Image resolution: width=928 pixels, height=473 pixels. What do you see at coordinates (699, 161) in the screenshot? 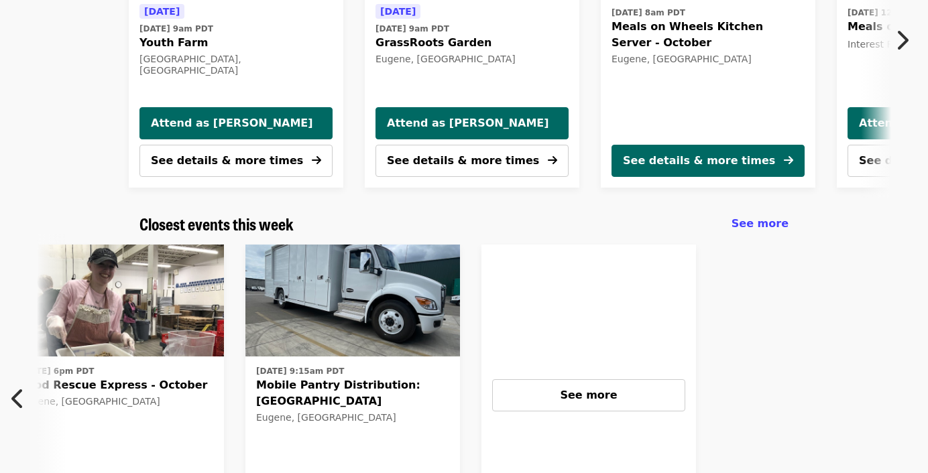
I see `div: See details & more times` at bounding box center [699, 161].